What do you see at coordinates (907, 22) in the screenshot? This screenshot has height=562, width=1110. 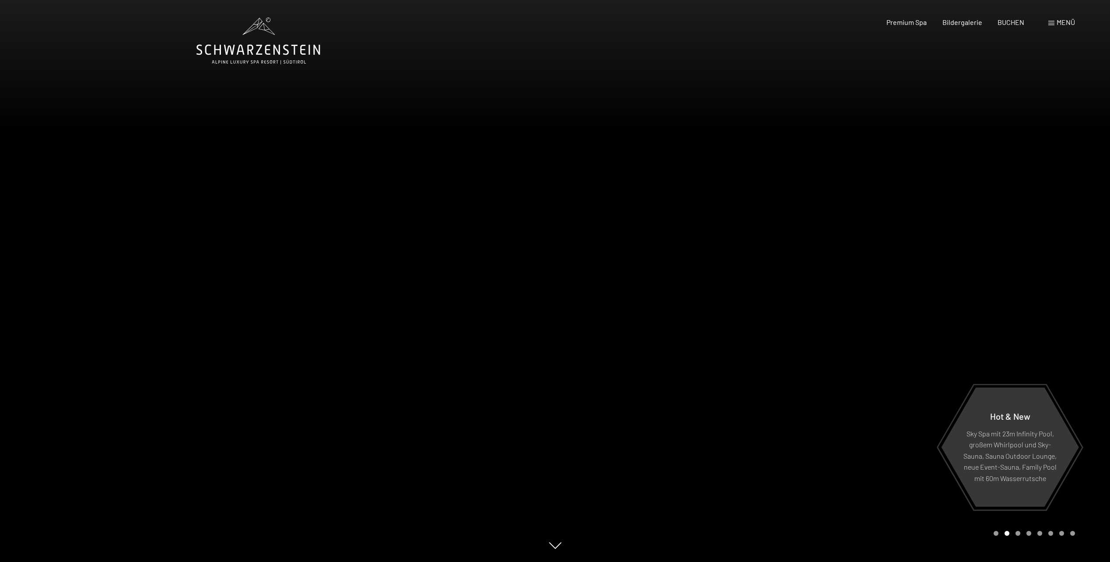 I see `a: Premium Spa` at bounding box center [907, 22].